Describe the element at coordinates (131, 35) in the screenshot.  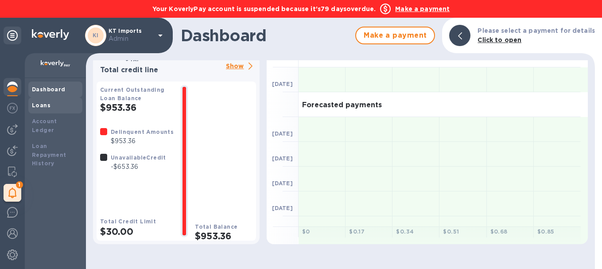
I see `p: KT Imports` at that location.